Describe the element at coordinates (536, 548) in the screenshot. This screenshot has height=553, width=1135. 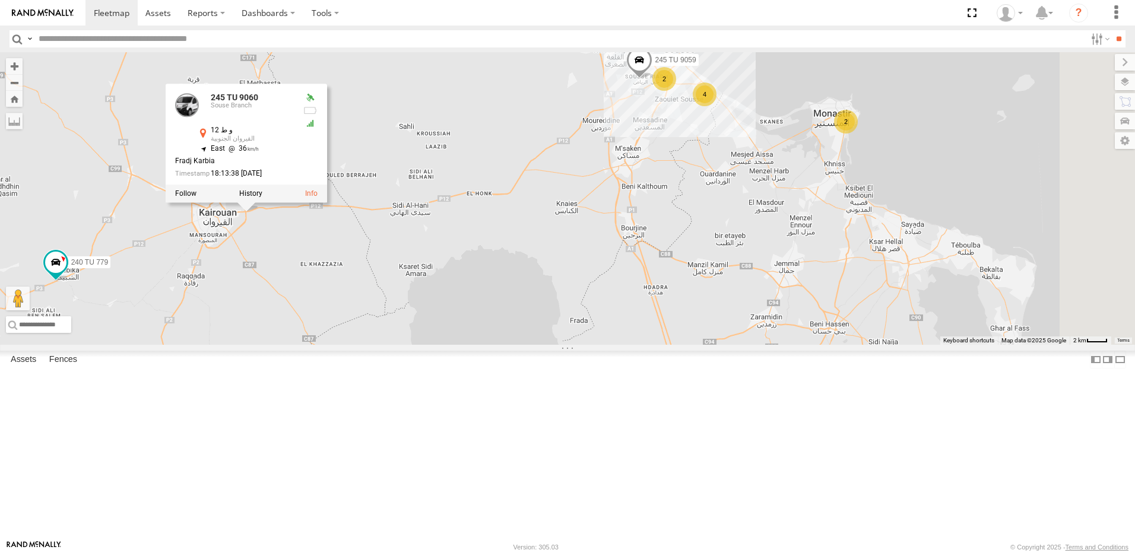
I see `div: Version: 305.03` at that location.